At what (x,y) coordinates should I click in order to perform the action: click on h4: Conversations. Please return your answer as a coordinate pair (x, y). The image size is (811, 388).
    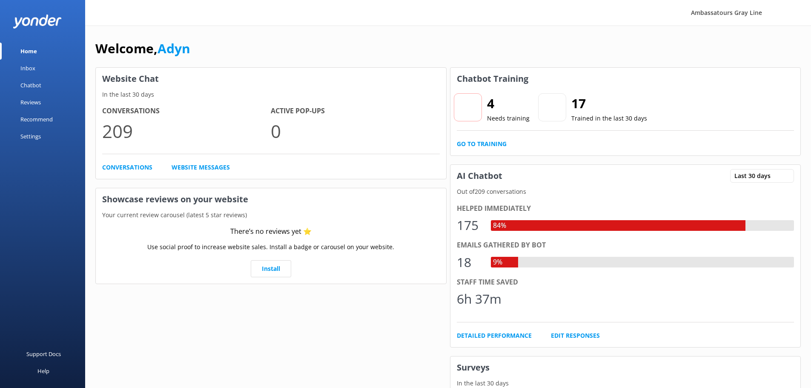
    Looking at the image, I should click on (186, 111).